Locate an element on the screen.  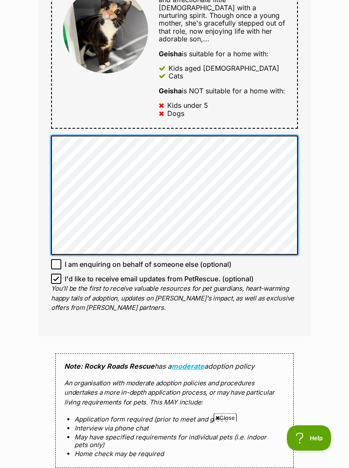
div: is NOT suitable for a home with: is located at coordinates (222, 91).